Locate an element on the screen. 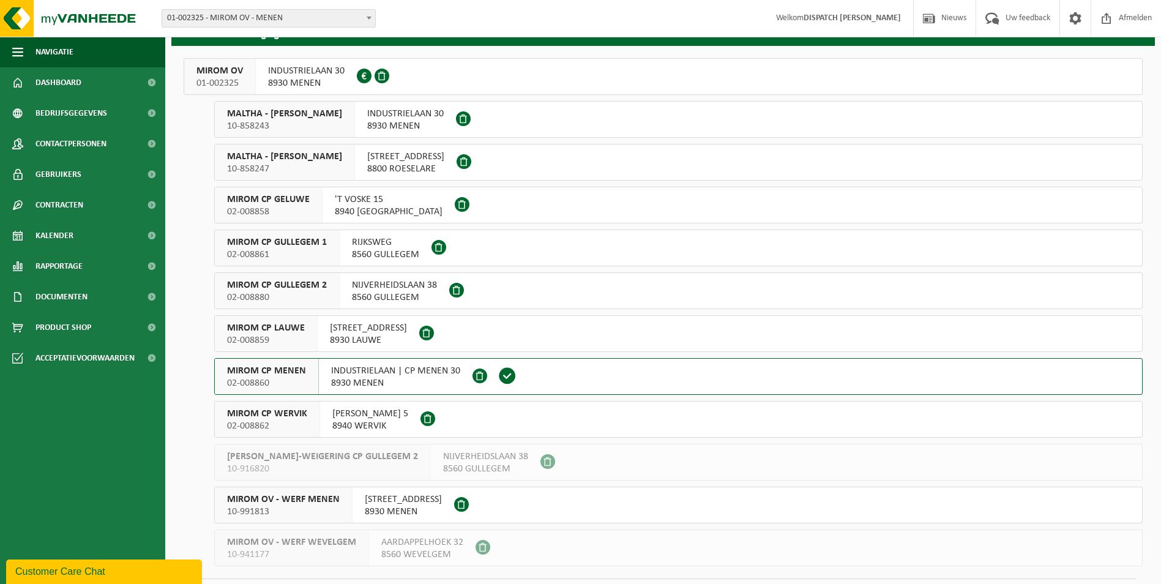 This screenshot has width=1161, height=584. span: RIJKSWEG is located at coordinates (386, 242).